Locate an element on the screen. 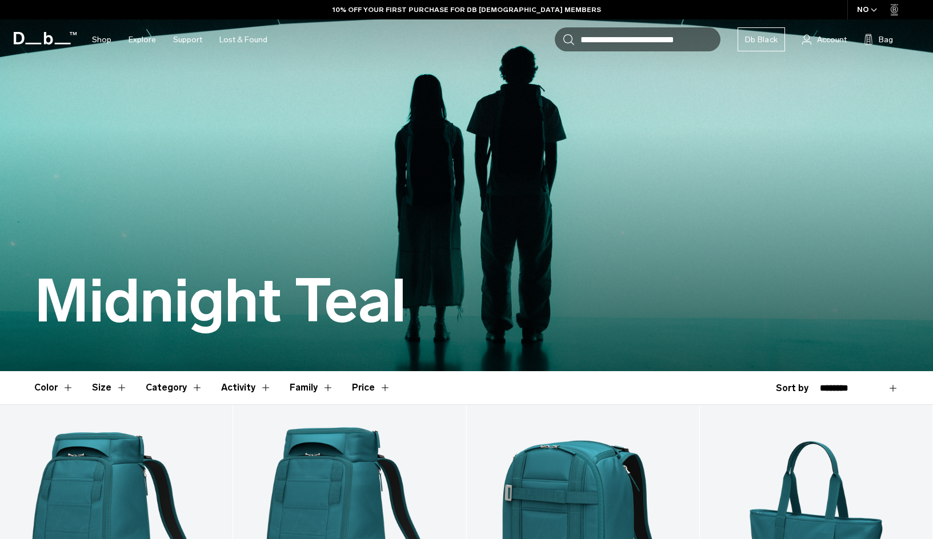 The height and width of the screenshot is (539, 933). a: Lost & Found is located at coordinates (243, 39).